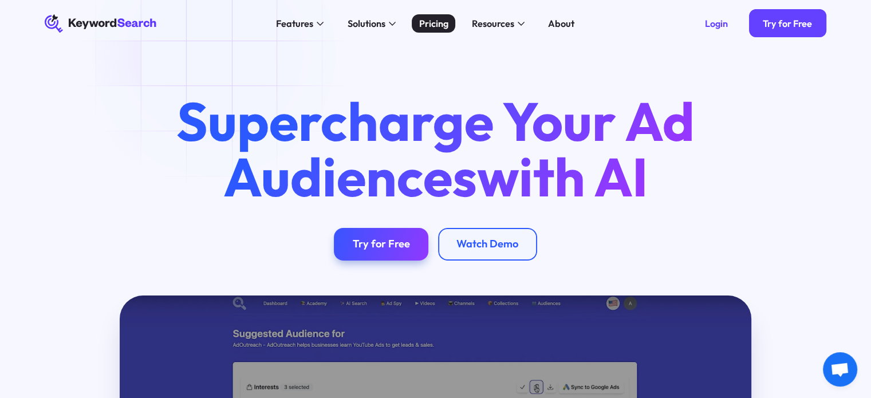  Describe the element at coordinates (488, 244) in the screenshot. I see `div: Watch Demo` at that location.